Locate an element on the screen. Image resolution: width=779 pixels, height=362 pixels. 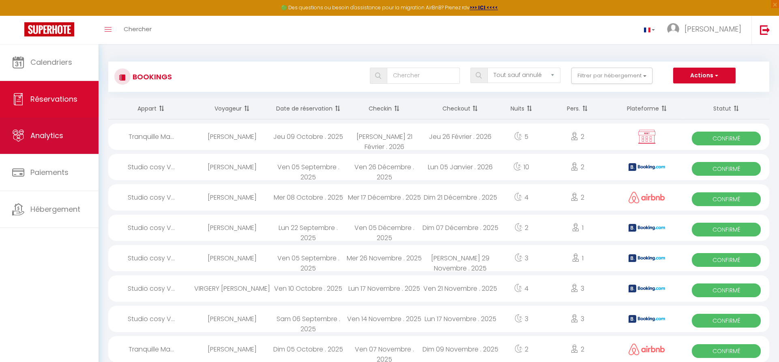
th: Sort by channel is located at coordinates (647, 109).